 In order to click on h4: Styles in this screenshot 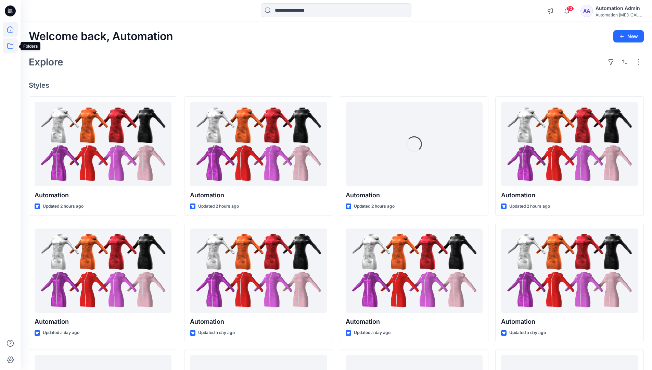, I will do `click(336, 85)`.